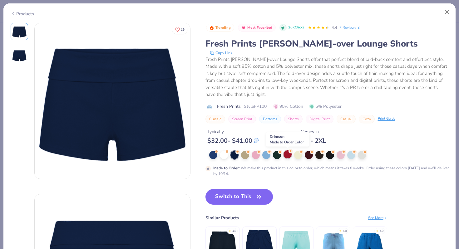 The width and height of the screenshot is (459, 249). What do you see at coordinates (367, 119) in the screenshot?
I see `button: Cozy` at bounding box center [367, 119].